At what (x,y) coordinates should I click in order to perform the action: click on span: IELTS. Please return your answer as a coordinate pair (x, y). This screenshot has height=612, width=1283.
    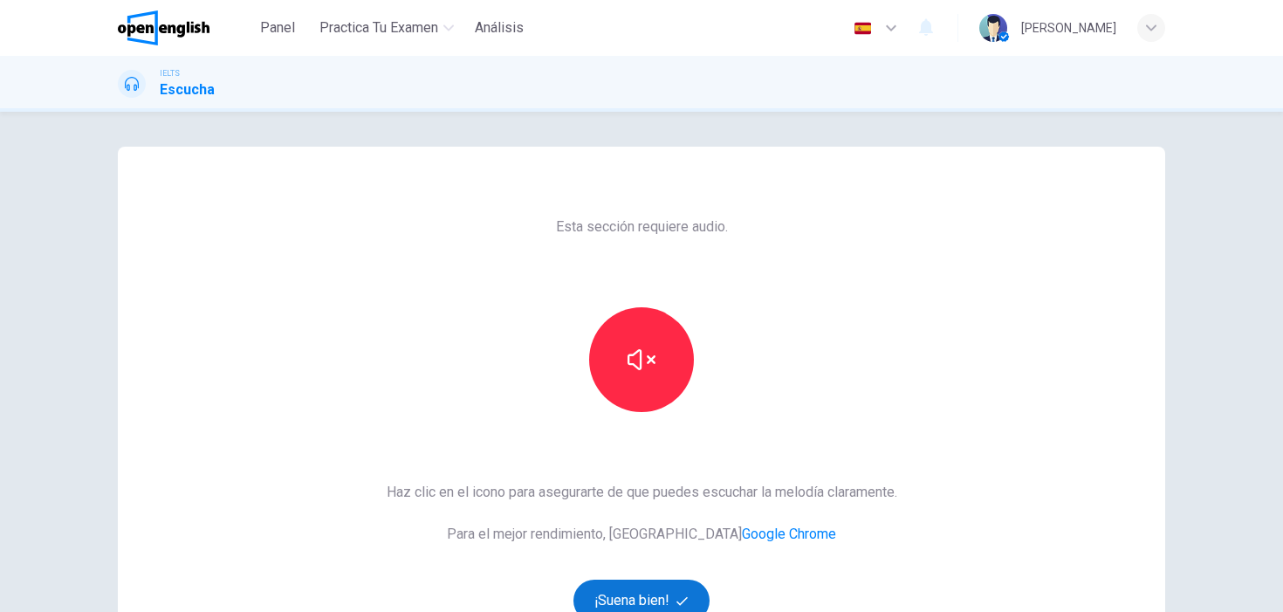
    Looking at the image, I should click on (169, 73).